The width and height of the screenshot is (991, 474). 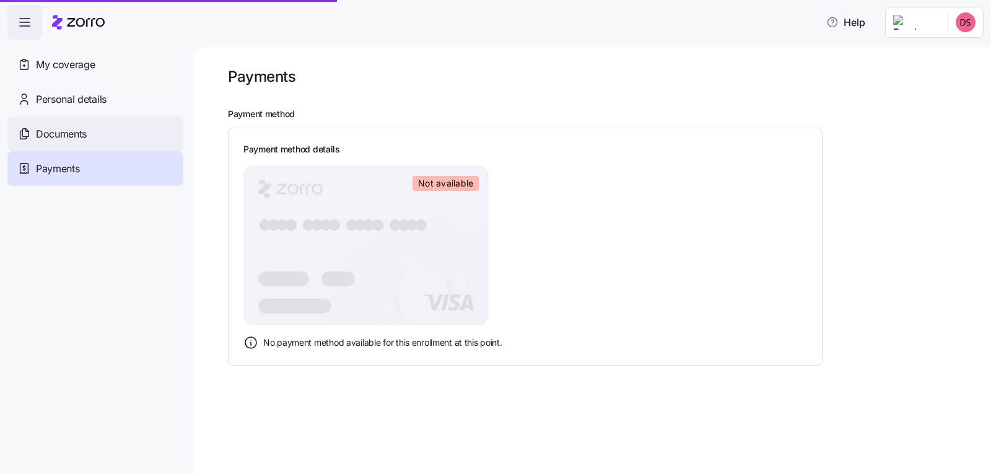 What do you see at coordinates (58, 169) in the screenshot?
I see `span: Payments` at bounding box center [58, 169].